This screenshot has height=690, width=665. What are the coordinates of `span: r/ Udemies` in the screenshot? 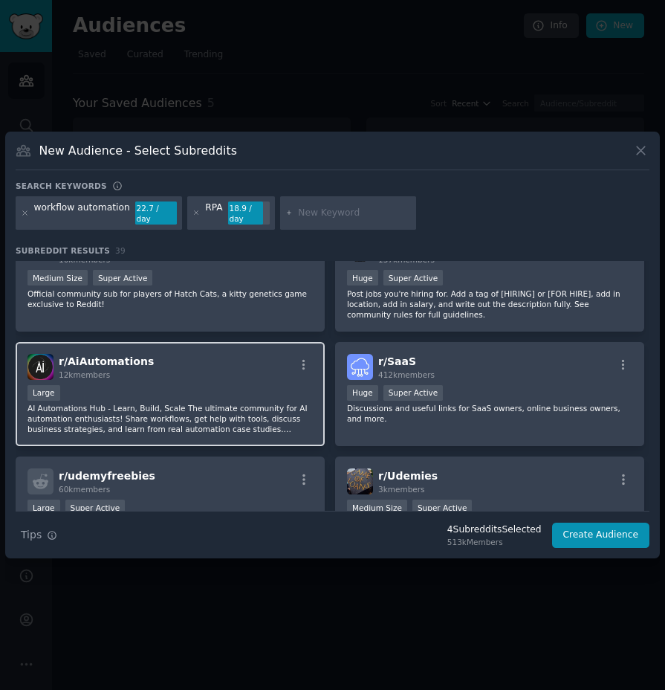 It's located at (408, 476).